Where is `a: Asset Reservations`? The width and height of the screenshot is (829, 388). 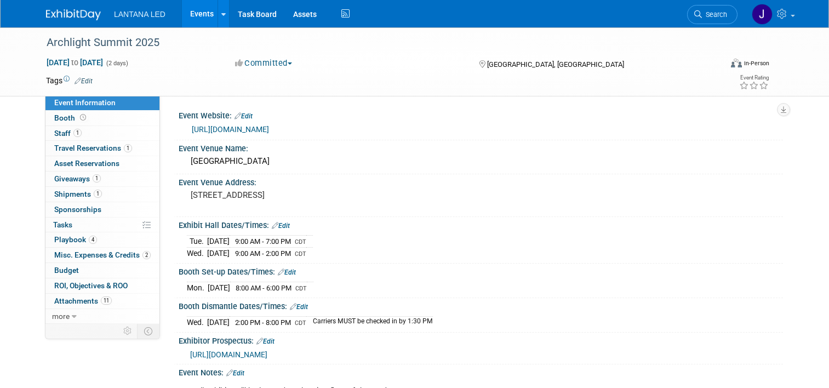 a: Asset Reservations is located at coordinates (103, 163).